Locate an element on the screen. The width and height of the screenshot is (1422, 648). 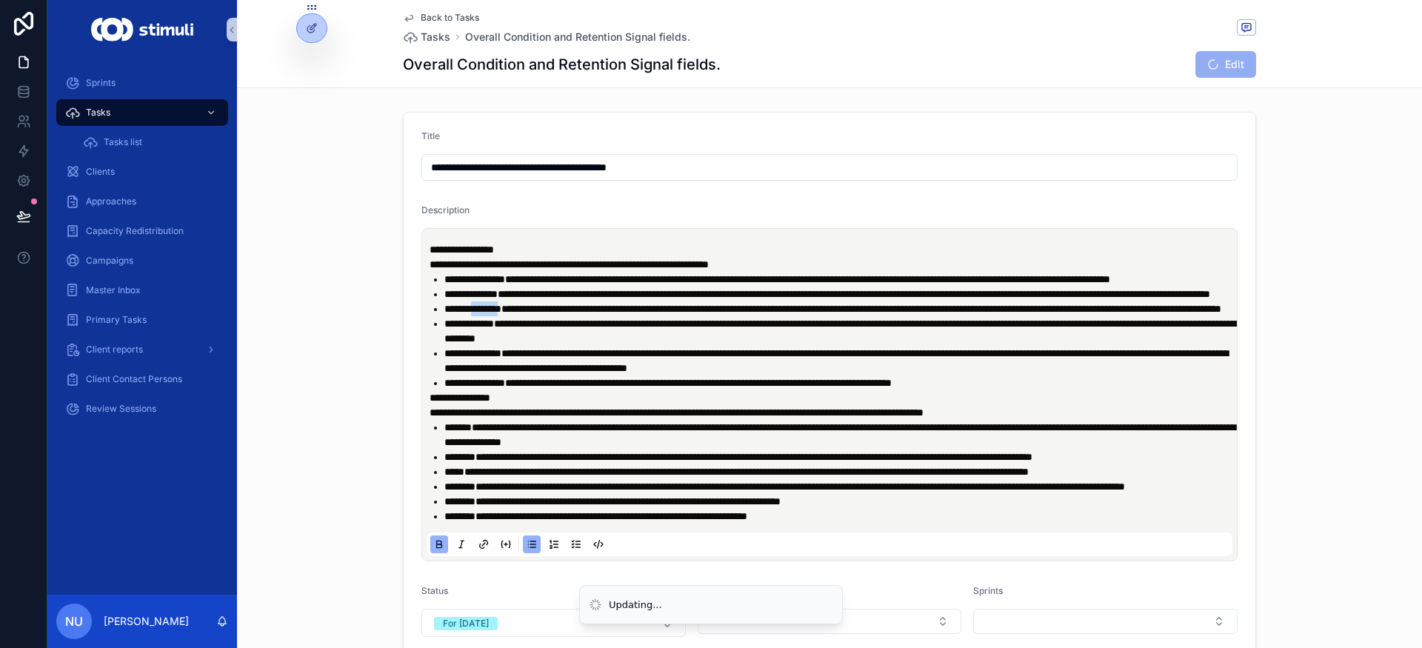
span: Status is located at coordinates (435, 590).